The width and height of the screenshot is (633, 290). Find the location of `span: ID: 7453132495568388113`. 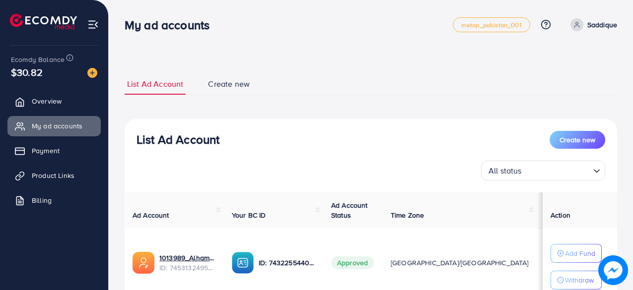

span: ID: 7453132495568388113 is located at coordinates (188, 268).